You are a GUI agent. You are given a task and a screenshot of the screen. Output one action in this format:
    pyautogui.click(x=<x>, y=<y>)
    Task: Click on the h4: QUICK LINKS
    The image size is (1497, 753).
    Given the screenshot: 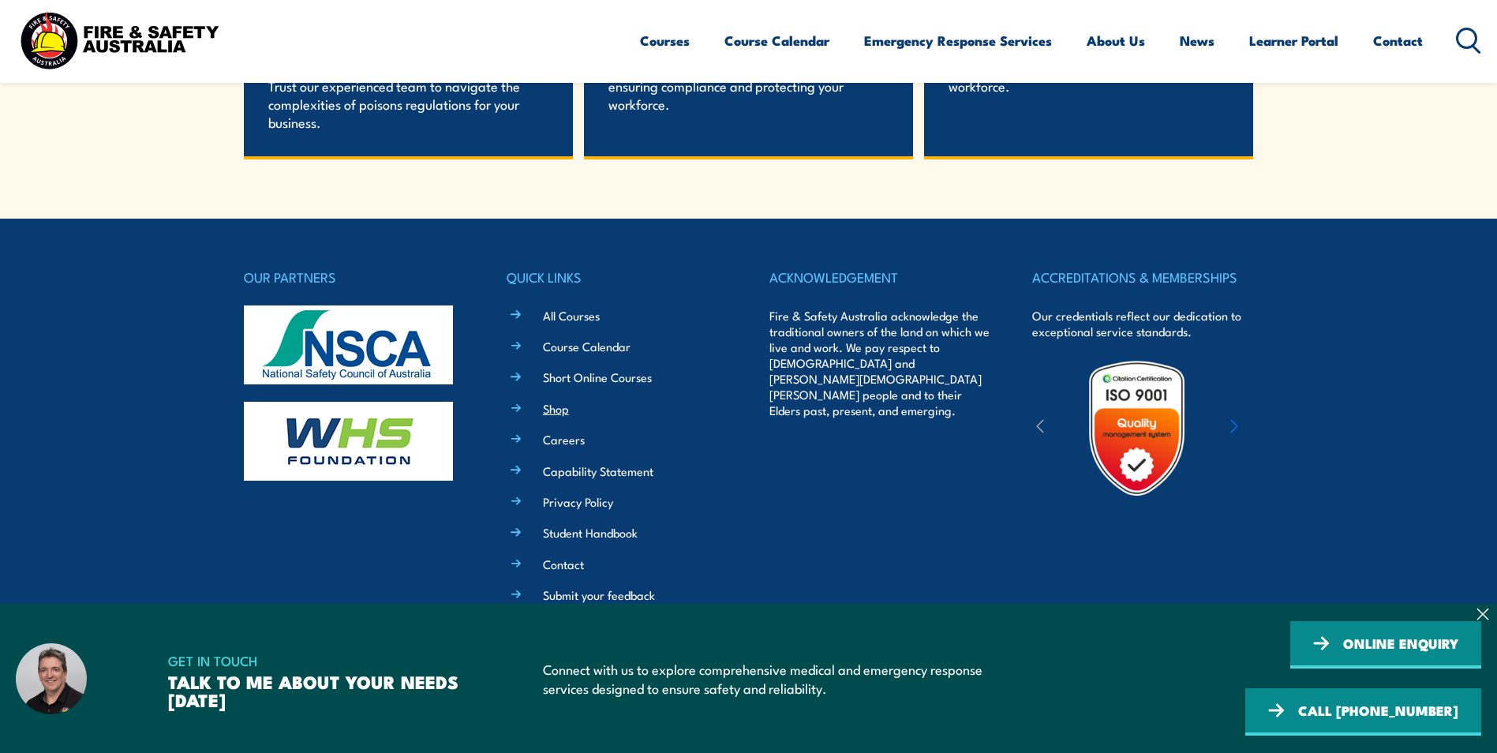 What is the action you would take?
    pyautogui.click(x=617, y=277)
    